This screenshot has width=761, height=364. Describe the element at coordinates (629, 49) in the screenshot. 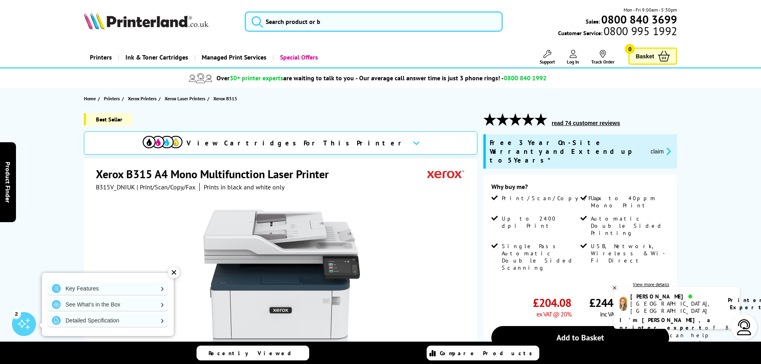

I see `span: 0` at that location.